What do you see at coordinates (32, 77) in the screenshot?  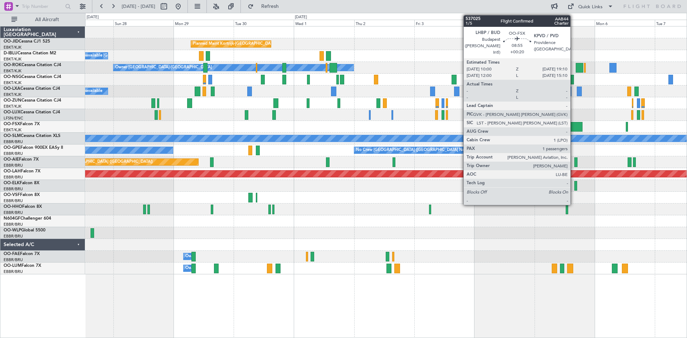 I see `a: OO-NSGCessna Citation CJ4` at bounding box center [32, 77].